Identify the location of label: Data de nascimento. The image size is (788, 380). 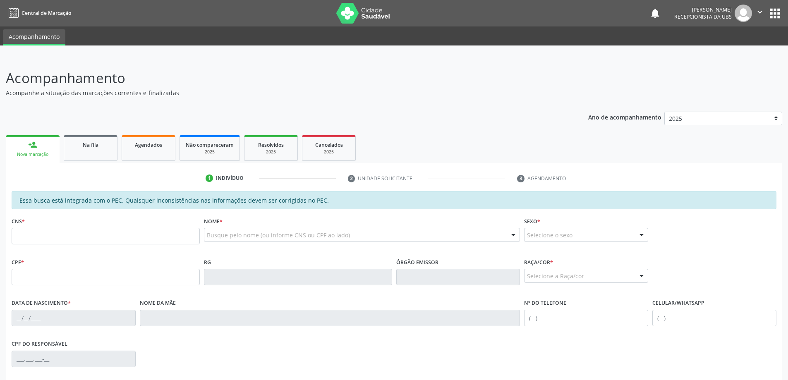
(41, 303).